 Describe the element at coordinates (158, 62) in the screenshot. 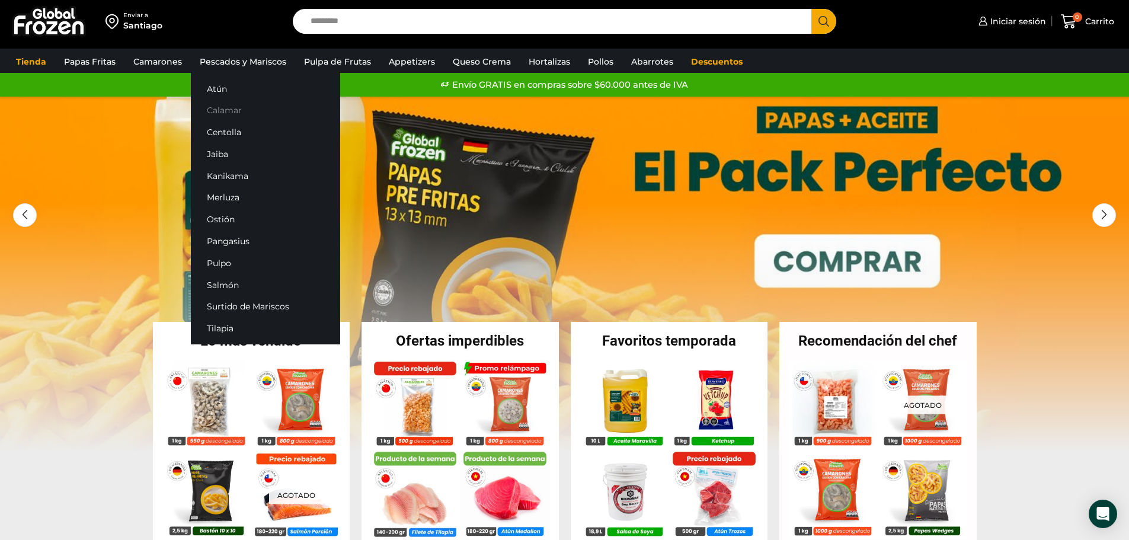

I see `a: Camarones` at that location.